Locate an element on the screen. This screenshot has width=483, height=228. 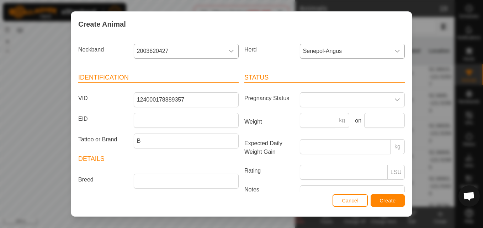
label: Expected Daily Weight Gain is located at coordinates (269, 148).